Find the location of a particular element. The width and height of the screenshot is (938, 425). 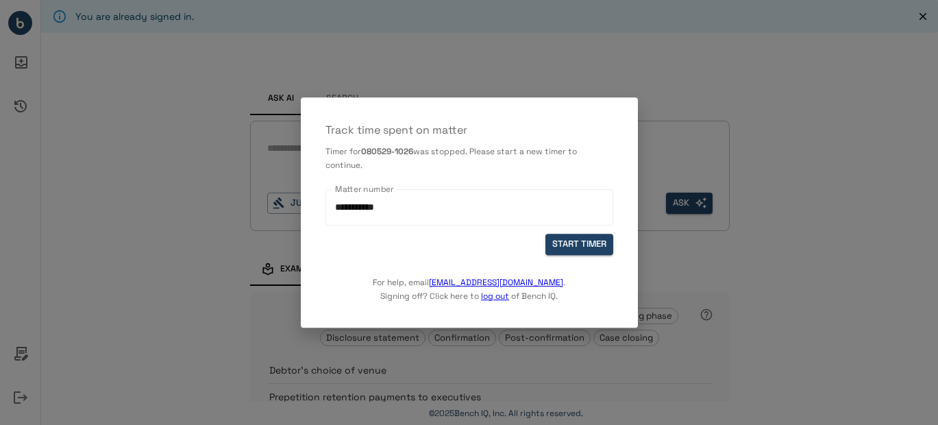

span: was stopped. Please start a new timer to continue. is located at coordinates (451, 158).